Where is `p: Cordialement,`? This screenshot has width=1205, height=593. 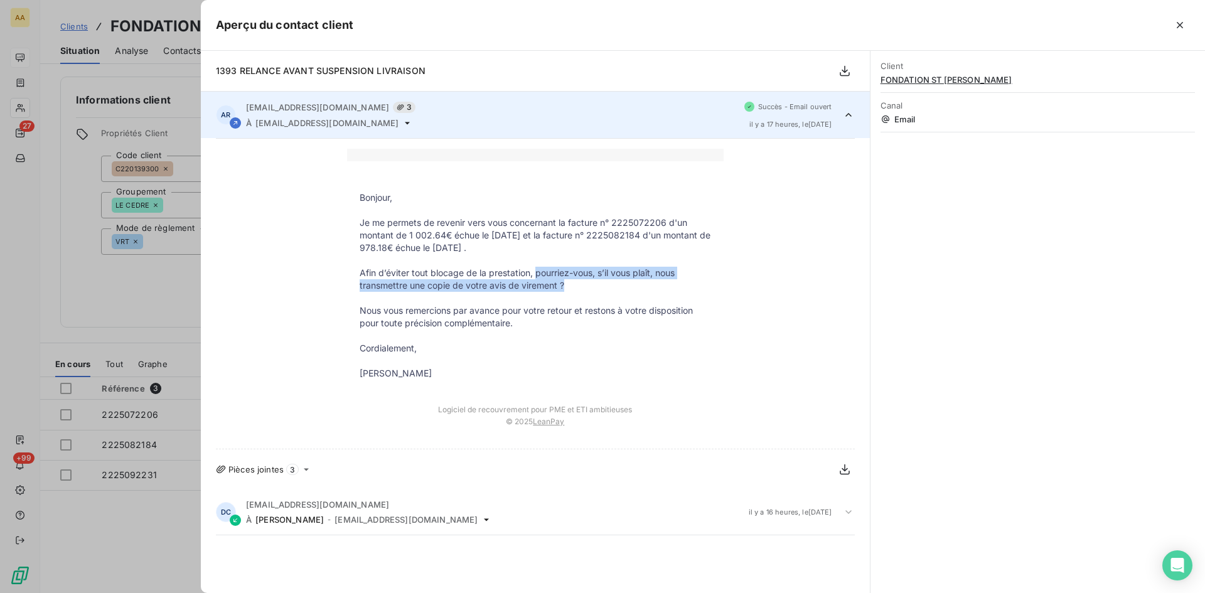 p: Cordialement, is located at coordinates (535, 348).